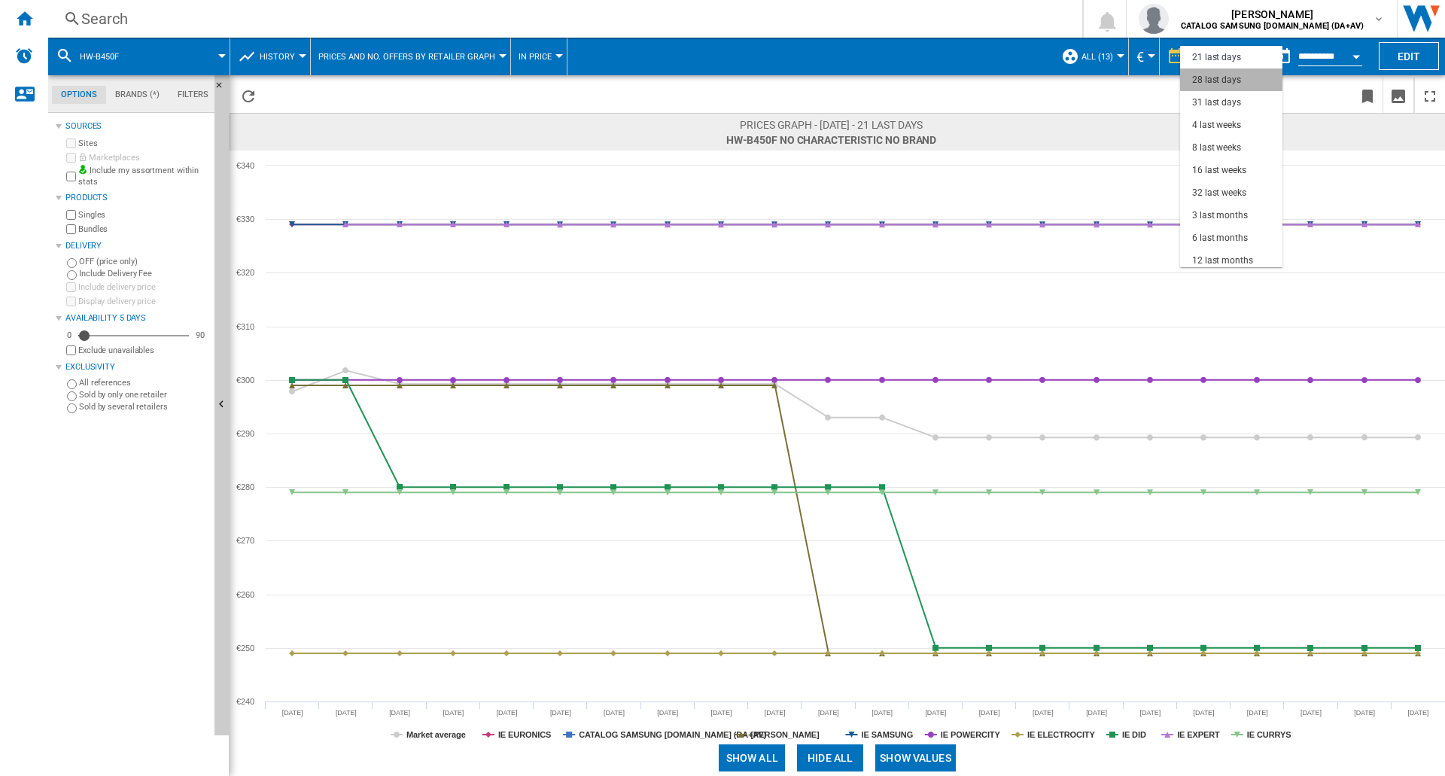  What do you see at coordinates (1216, 102) in the screenshot?
I see `div: 31 last days` at bounding box center [1216, 102].